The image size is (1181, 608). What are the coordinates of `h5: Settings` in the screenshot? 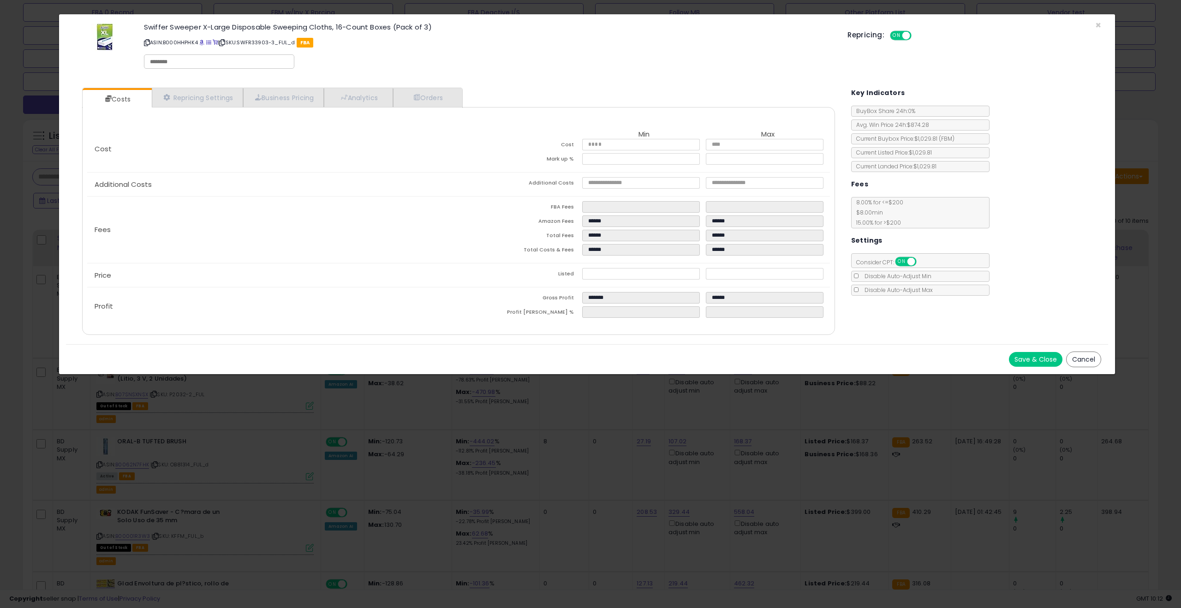 It's located at (866, 240).